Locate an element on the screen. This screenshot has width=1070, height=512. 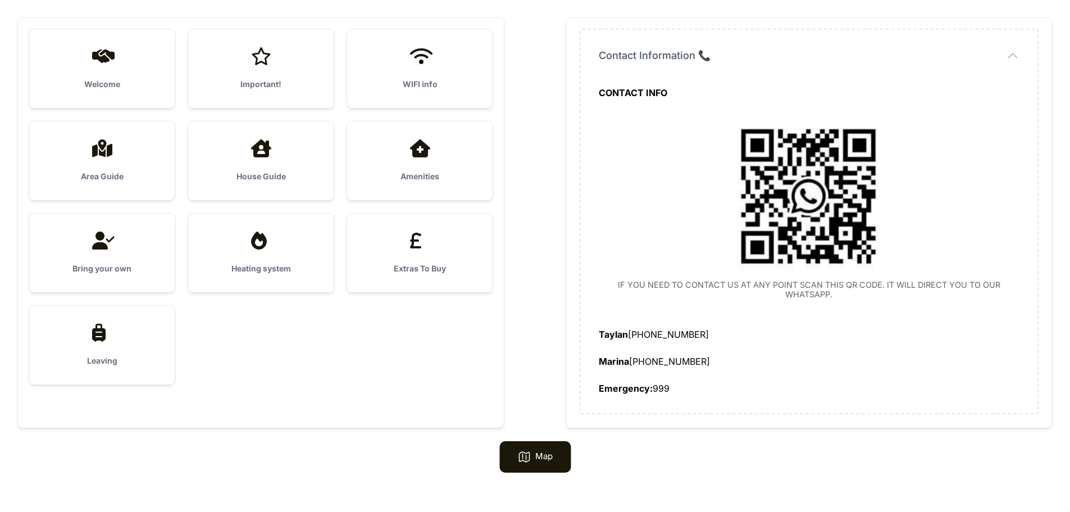
button: Contact Information 📞 is located at coordinates (809, 56).